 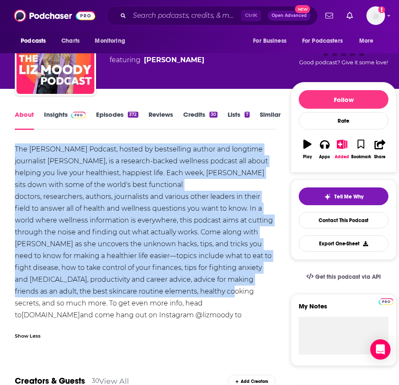 I want to click on div: Rate, so click(x=343, y=121).